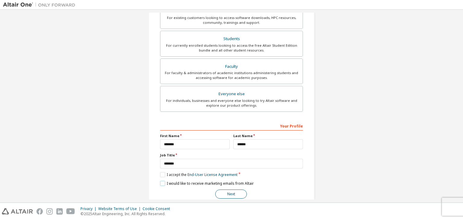  What do you see at coordinates (231, 103) in the screenshot?
I see `div: For individuals, businesses and everyone else looking to try Altair software and explore our prod...` at bounding box center [231, 103].